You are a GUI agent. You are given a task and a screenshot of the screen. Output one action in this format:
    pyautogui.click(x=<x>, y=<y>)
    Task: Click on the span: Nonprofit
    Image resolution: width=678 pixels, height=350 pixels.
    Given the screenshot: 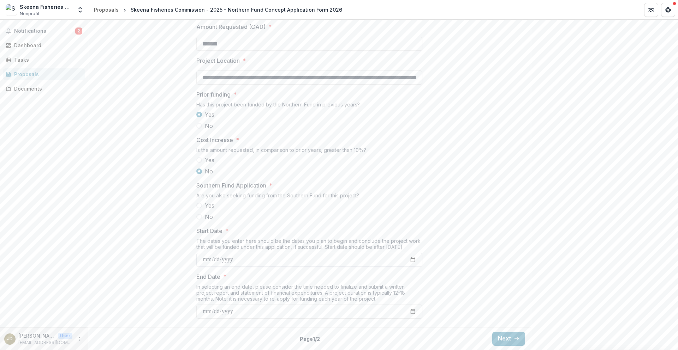 What is the action you would take?
    pyautogui.click(x=30, y=14)
    